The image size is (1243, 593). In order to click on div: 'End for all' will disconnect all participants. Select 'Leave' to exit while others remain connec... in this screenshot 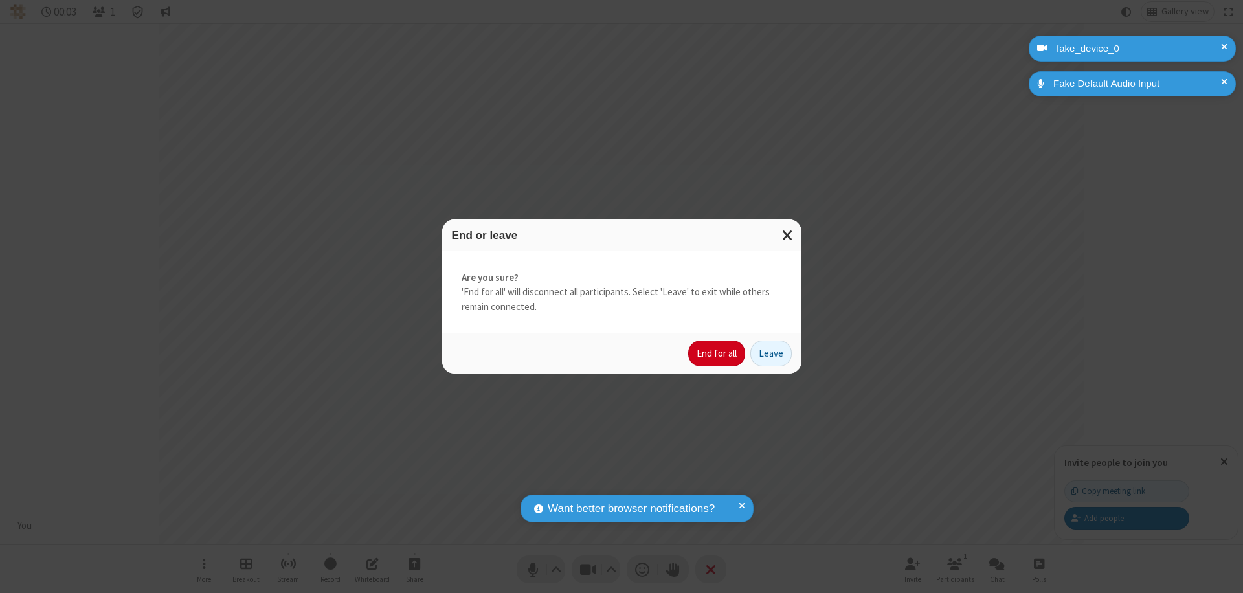, I will do `click(622, 293)`.